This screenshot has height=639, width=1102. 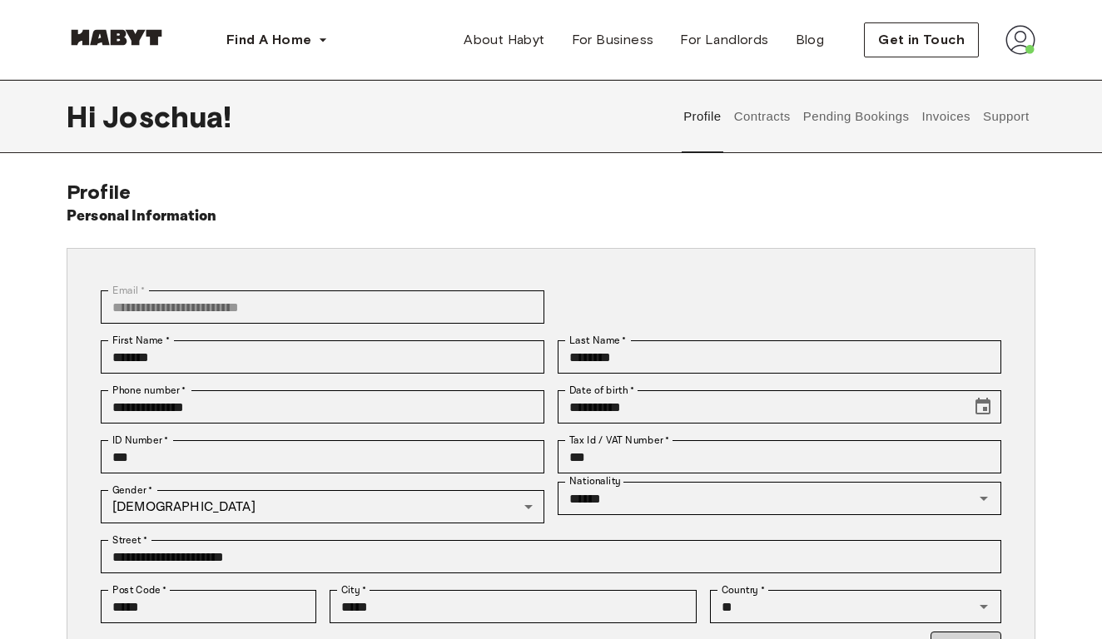 I want to click on label: Gender, so click(x=132, y=490).